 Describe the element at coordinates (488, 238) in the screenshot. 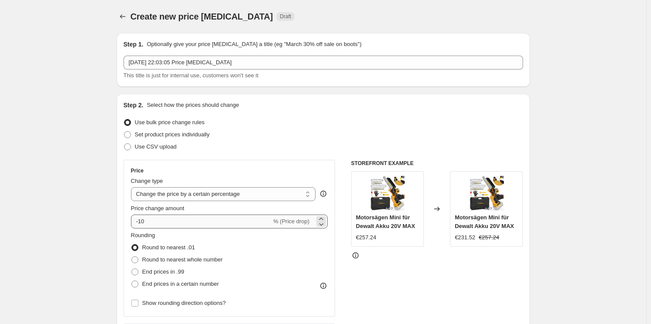

I see `strike: €257.24` at that location.